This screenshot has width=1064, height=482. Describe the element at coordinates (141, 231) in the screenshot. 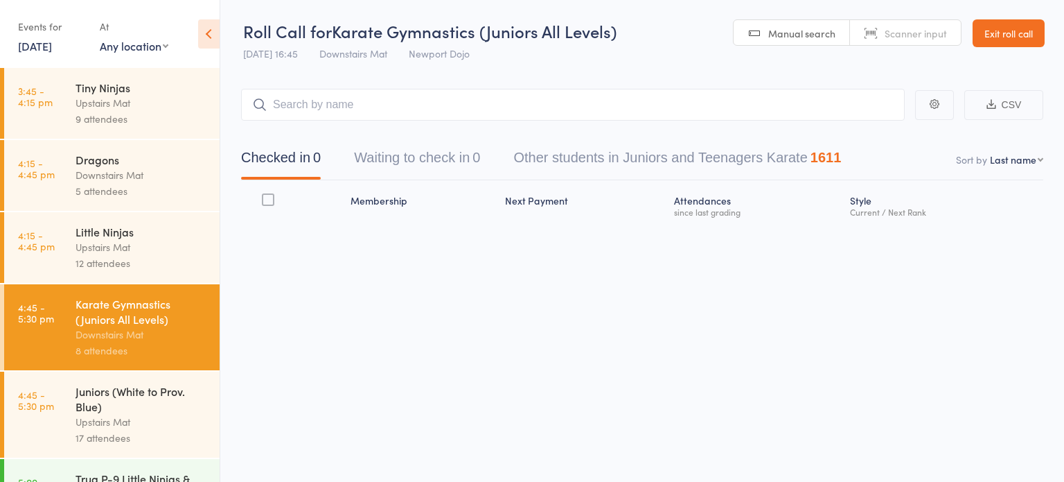

I see `div: Little Ninjas` at that location.